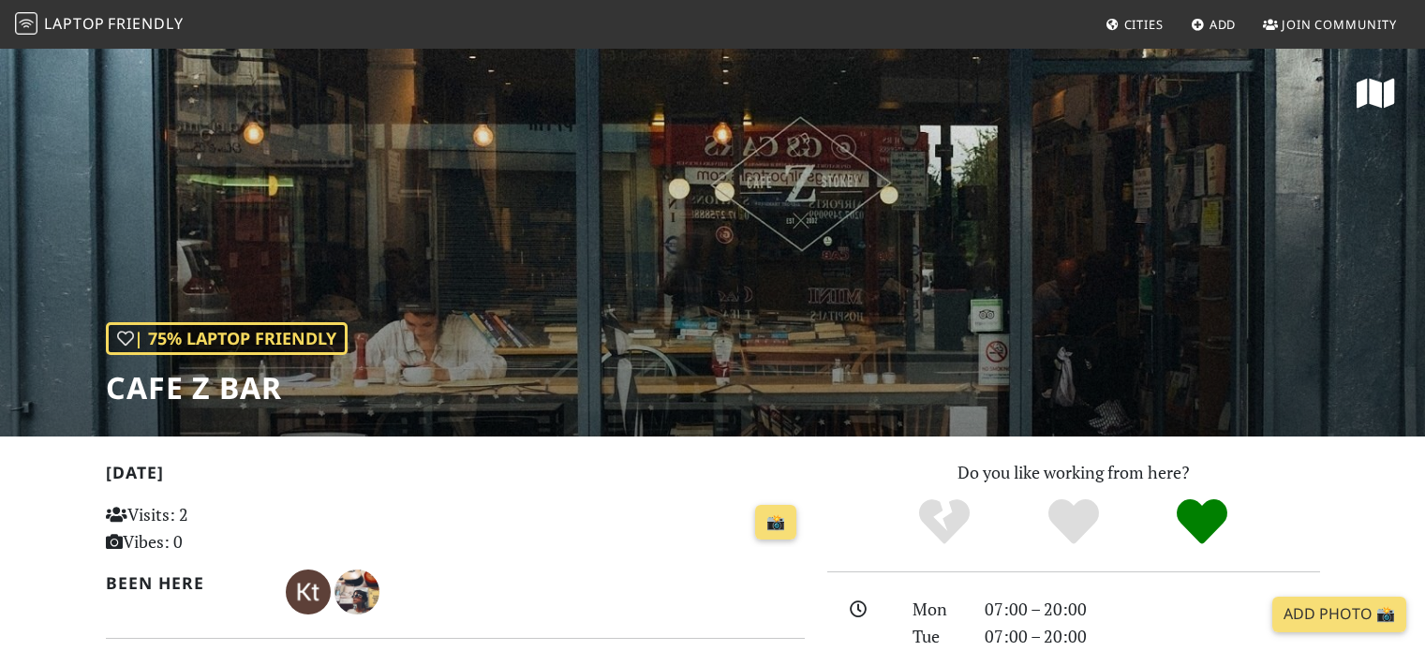  What do you see at coordinates (1074, 522) in the screenshot?
I see `div: Yes` at bounding box center [1074, 522].